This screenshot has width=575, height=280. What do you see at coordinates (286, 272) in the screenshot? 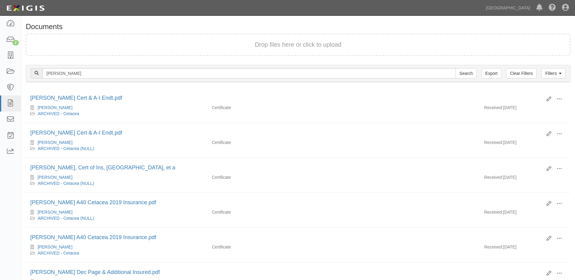
I see `div: Kerry Brown Dec Page & Additional Insured.pdf` at bounding box center [286, 272].